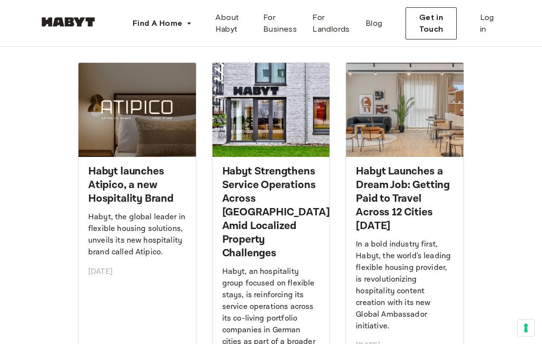 The height and width of the screenshot is (344, 542). I want to click on span: Find A Home, so click(157, 23).